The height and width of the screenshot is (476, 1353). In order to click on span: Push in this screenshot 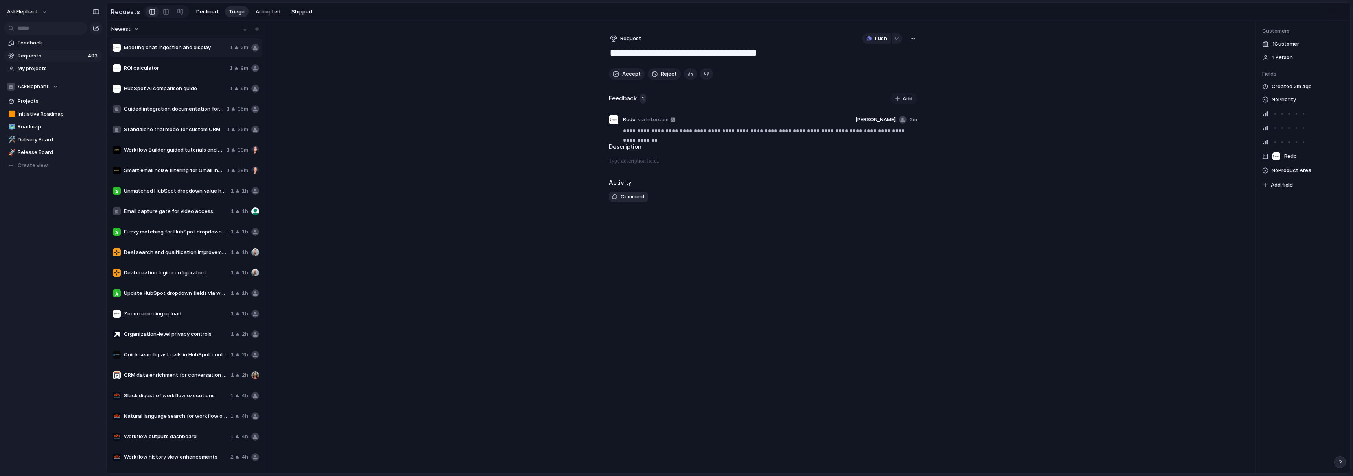, I will do `click(881, 39)`.